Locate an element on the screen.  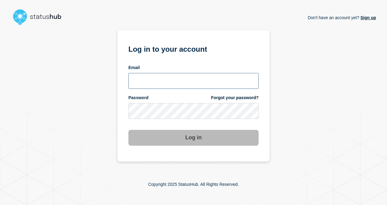
a: Sign up is located at coordinates (368, 18).